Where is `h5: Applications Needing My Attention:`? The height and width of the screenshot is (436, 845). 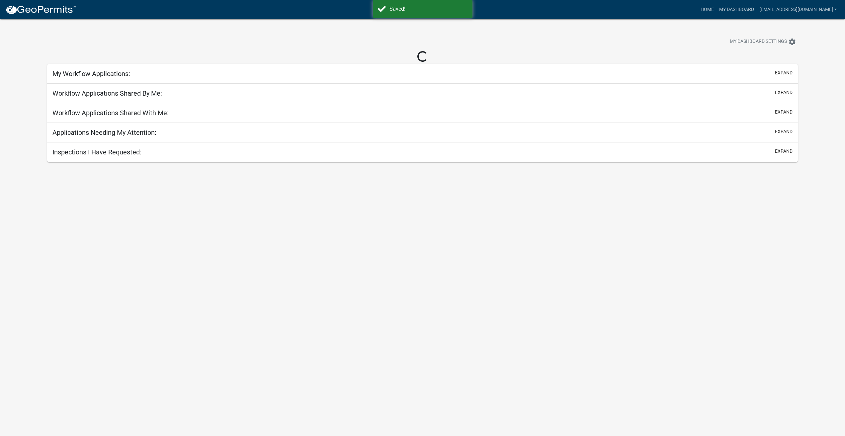 h5: Applications Needing My Attention: is located at coordinates (104, 132).